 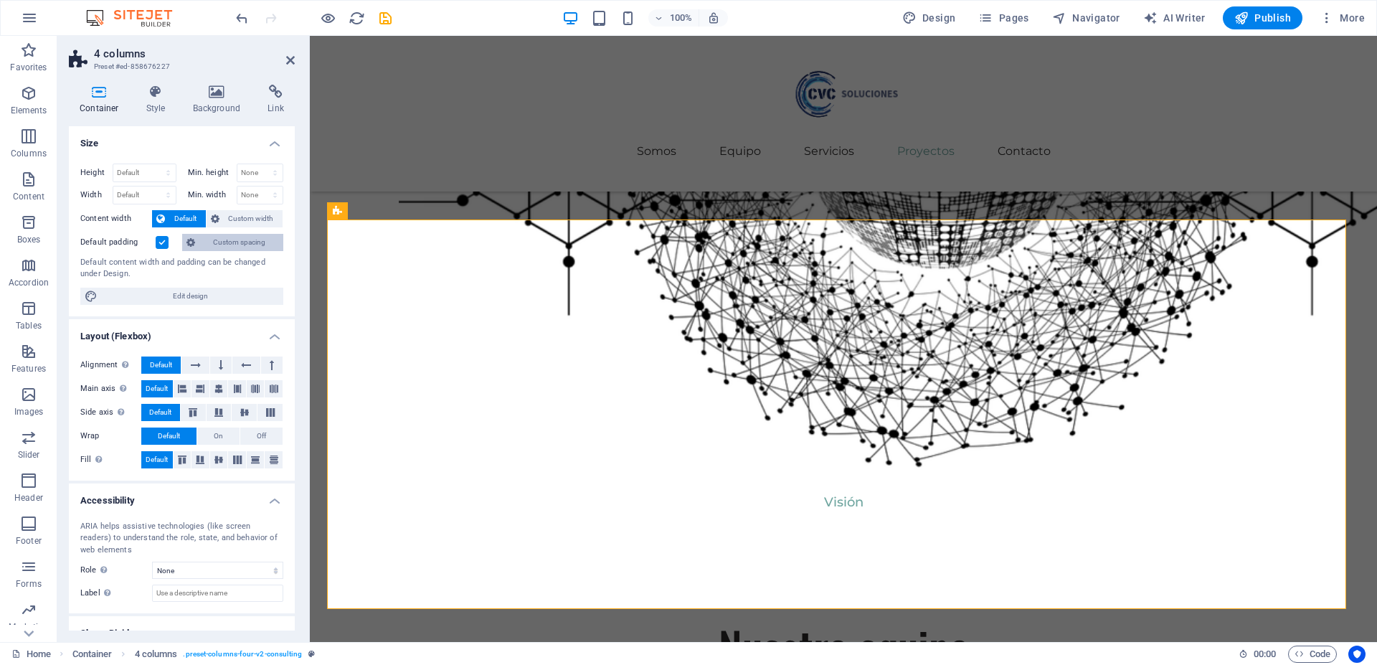 What do you see at coordinates (311, 654) in the screenshot?
I see `i: This element is a customizable preset` at bounding box center [311, 654].